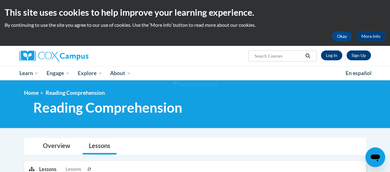  Describe the element at coordinates (195, 12) in the screenshot. I see `h2: This site uses cookies to help improve your learning experience.` at that location.